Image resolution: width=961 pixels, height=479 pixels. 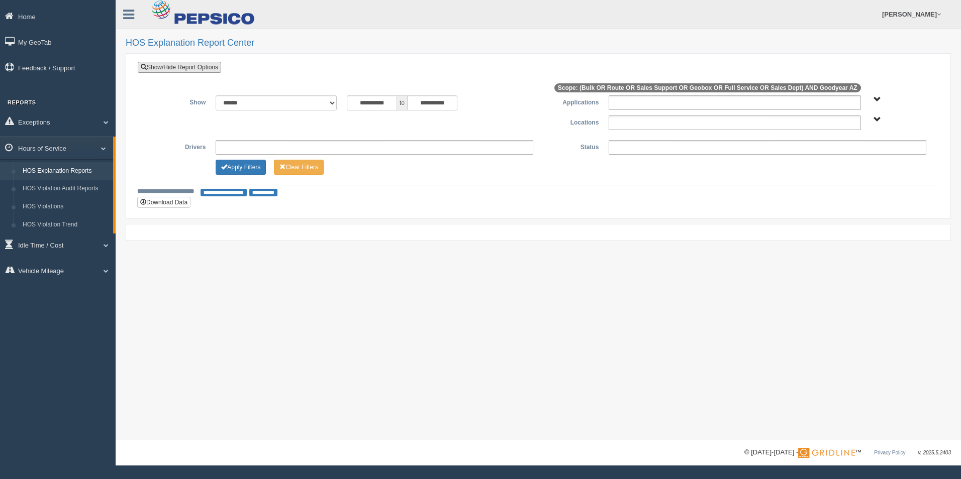 What do you see at coordinates (571, 122) in the screenshot?
I see `label: Locations` at bounding box center [571, 122].